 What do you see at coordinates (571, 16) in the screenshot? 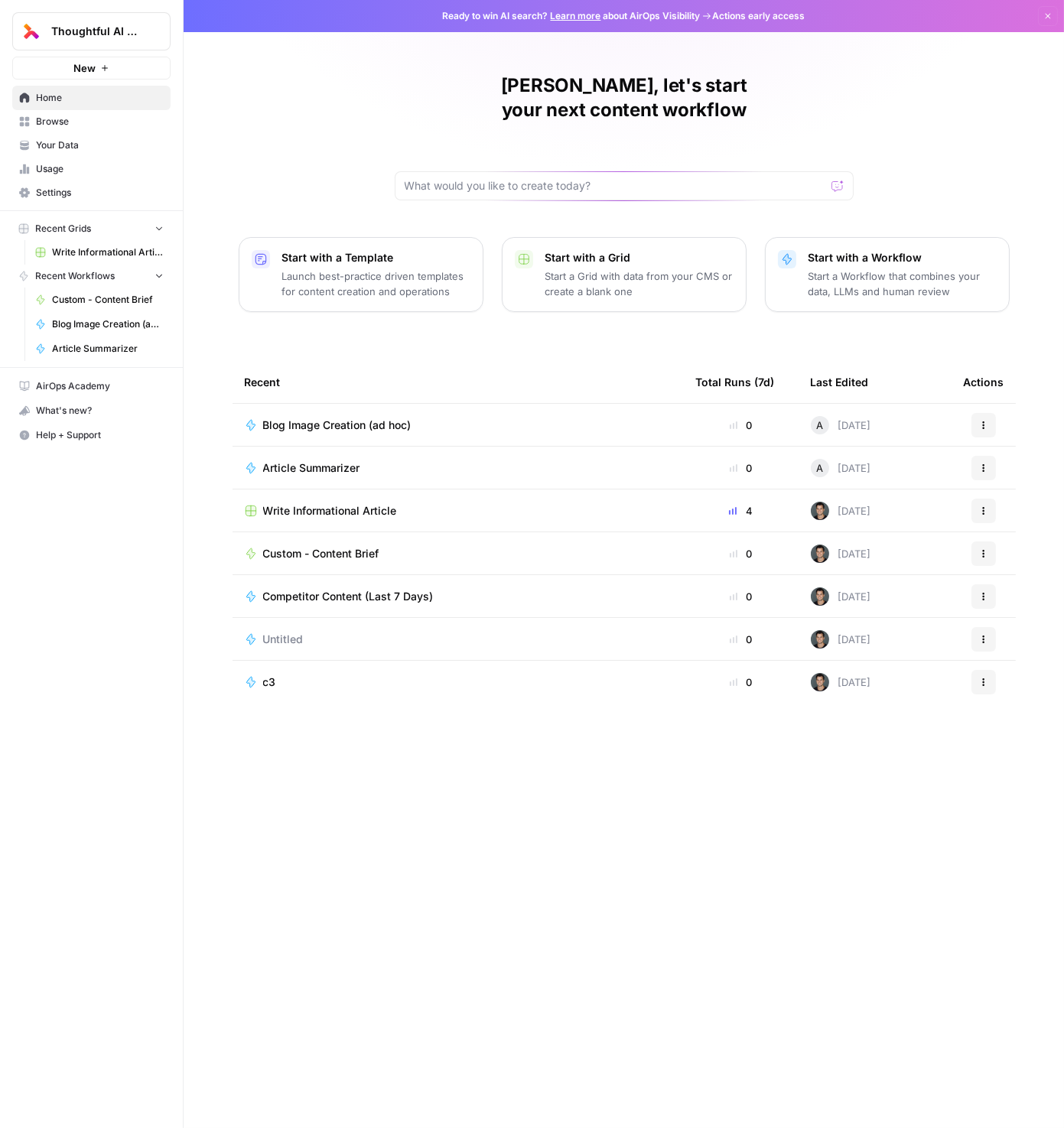
I see `span: Ready to win AI search? about AirOps Visibility` at bounding box center [571, 16].